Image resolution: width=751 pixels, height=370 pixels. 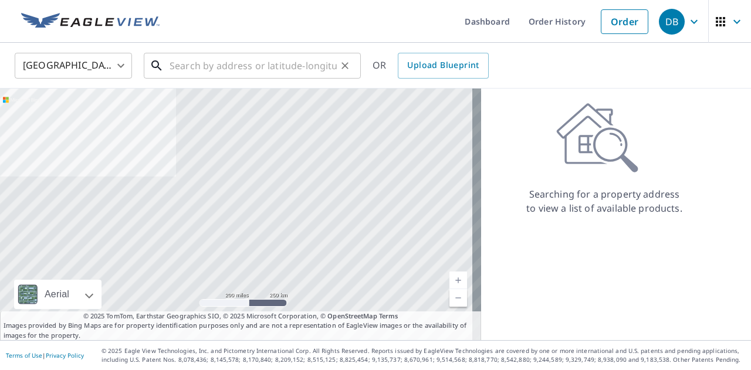 I want to click on a: Privacy Policy, so click(x=65, y=355).